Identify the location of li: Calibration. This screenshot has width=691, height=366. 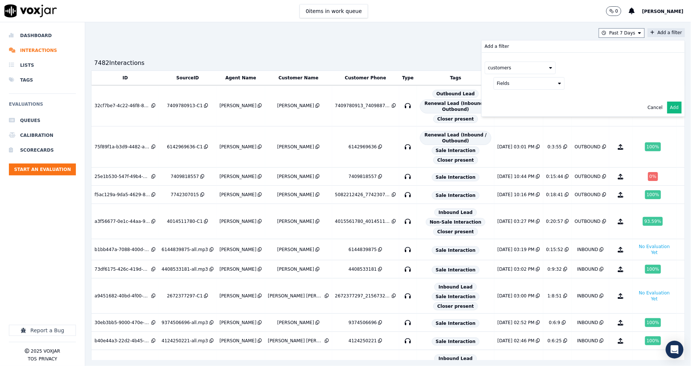
(42, 135).